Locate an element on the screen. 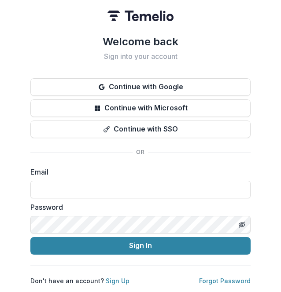 The height and width of the screenshot is (292, 281). h2: Sign into your account is located at coordinates (140, 56).